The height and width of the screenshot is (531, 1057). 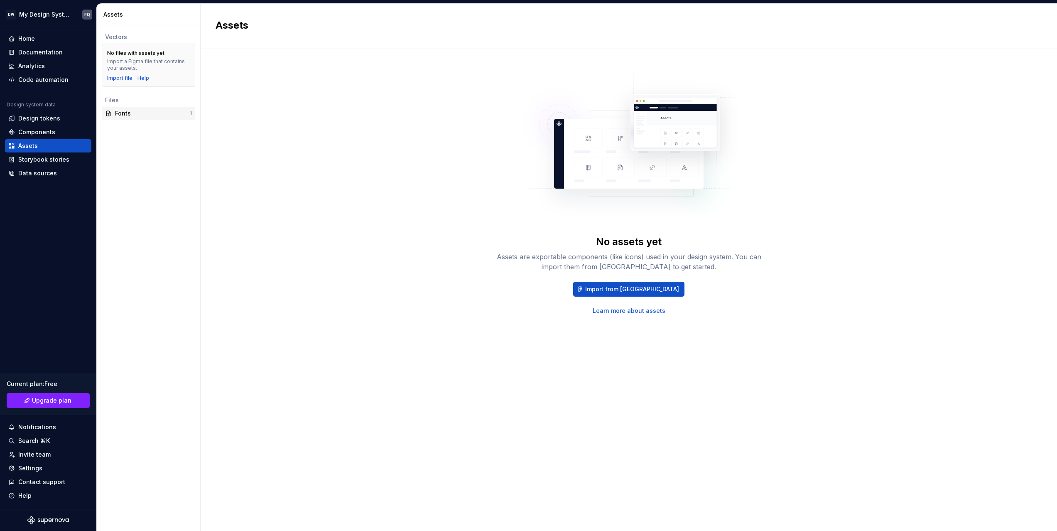 I want to click on div: Import a Figma file that contains your assets., so click(x=148, y=65).